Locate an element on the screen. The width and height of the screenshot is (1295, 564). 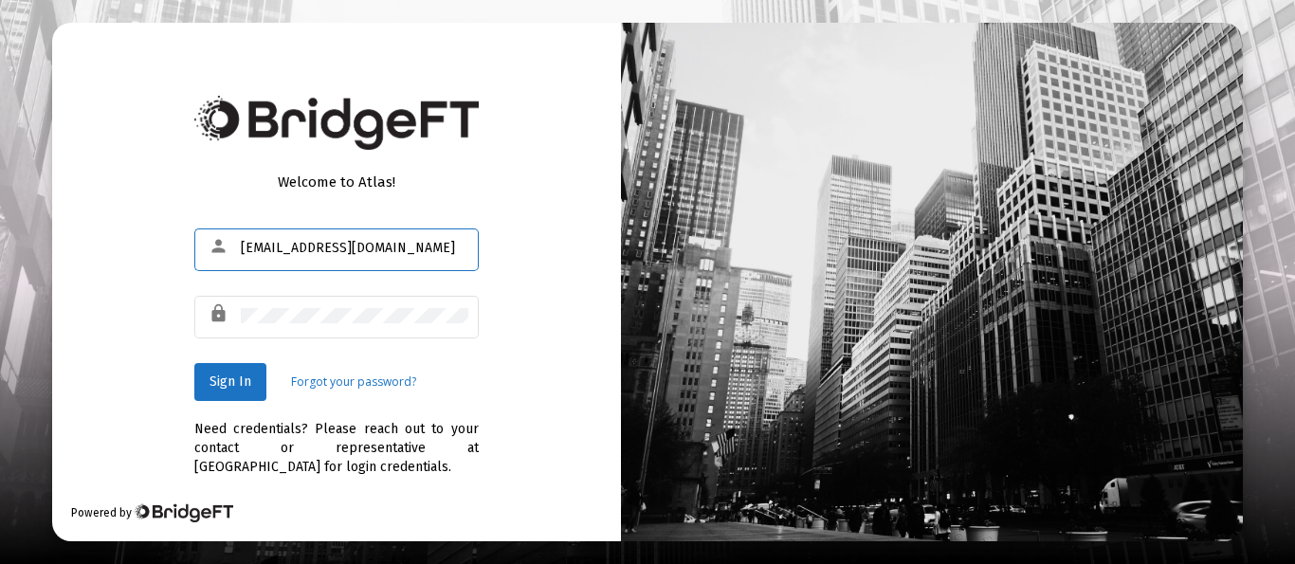
input: Email or Username is located at coordinates (355, 248).